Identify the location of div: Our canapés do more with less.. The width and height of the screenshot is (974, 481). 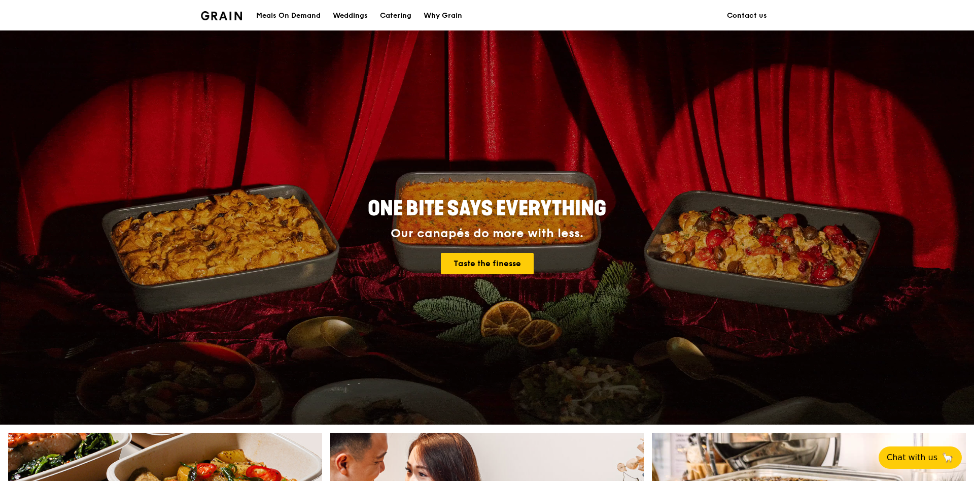
(487, 233).